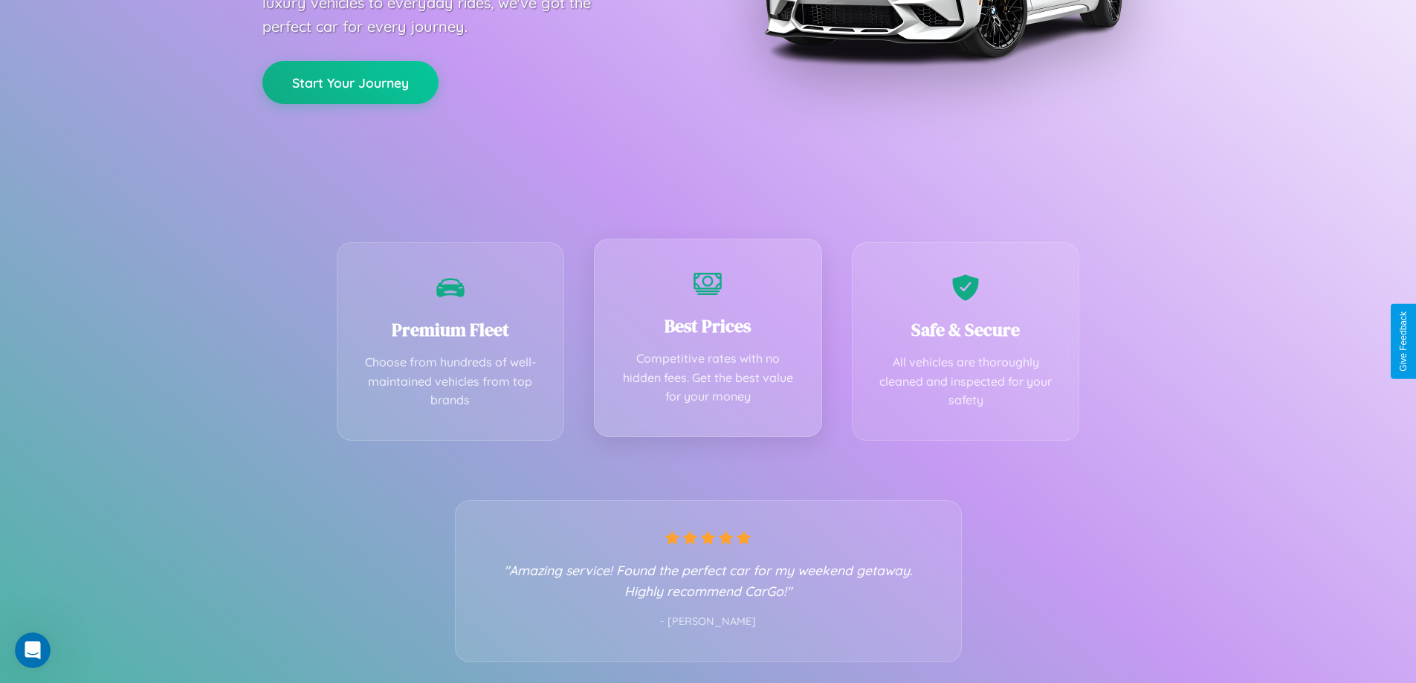 This screenshot has height=683, width=1416. Describe the element at coordinates (708, 326) in the screenshot. I see `h3: Best Prices` at that location.